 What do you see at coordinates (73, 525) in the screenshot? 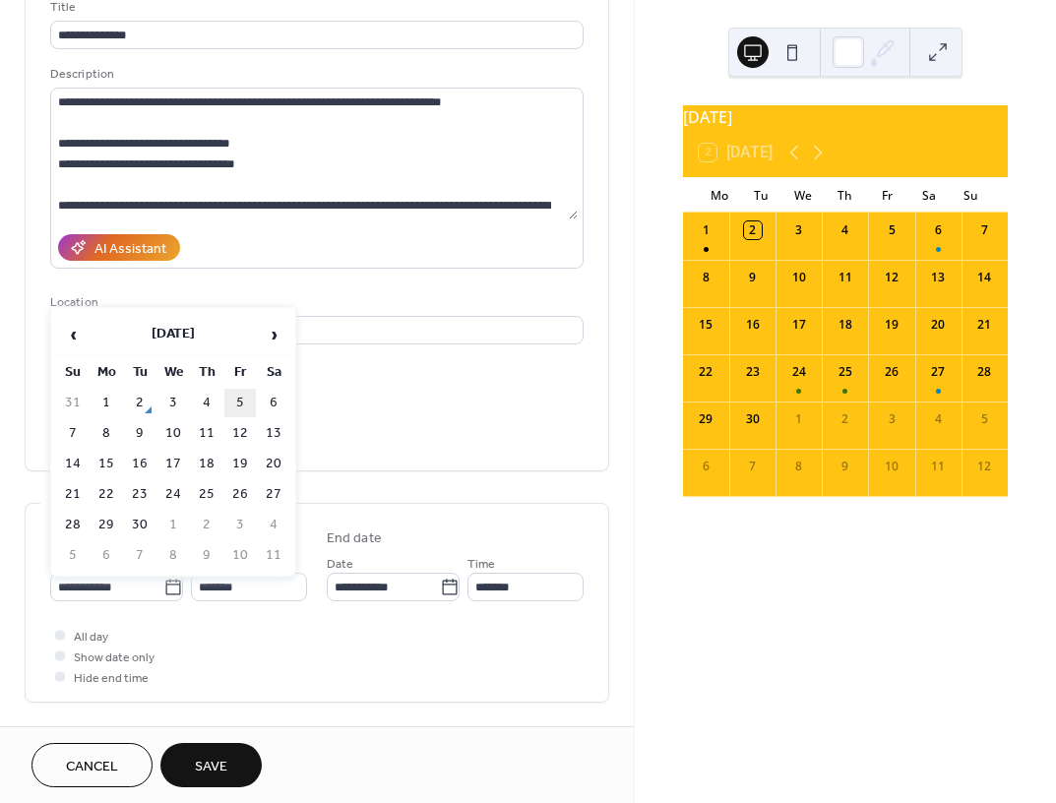
I see `td: 28` at bounding box center [73, 525].